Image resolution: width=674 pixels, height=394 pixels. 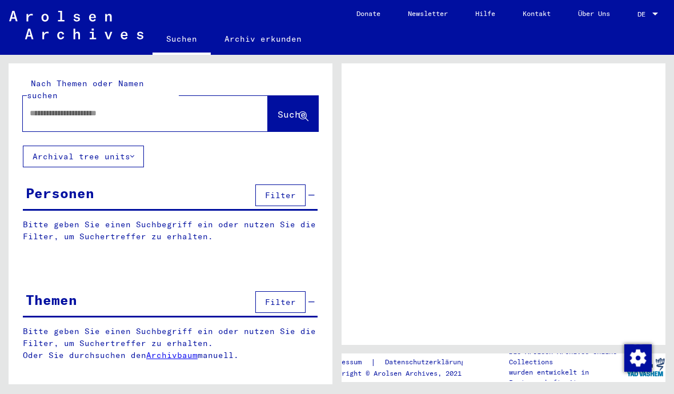 I want to click on a: Archivbaum, so click(x=172, y=355).